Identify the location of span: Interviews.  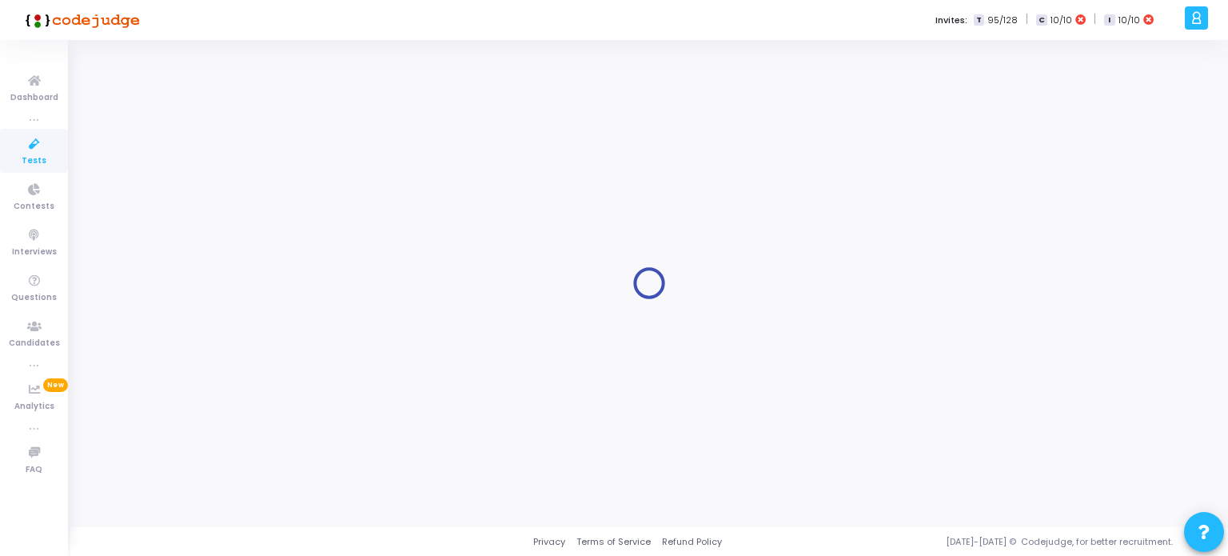
(34, 252).